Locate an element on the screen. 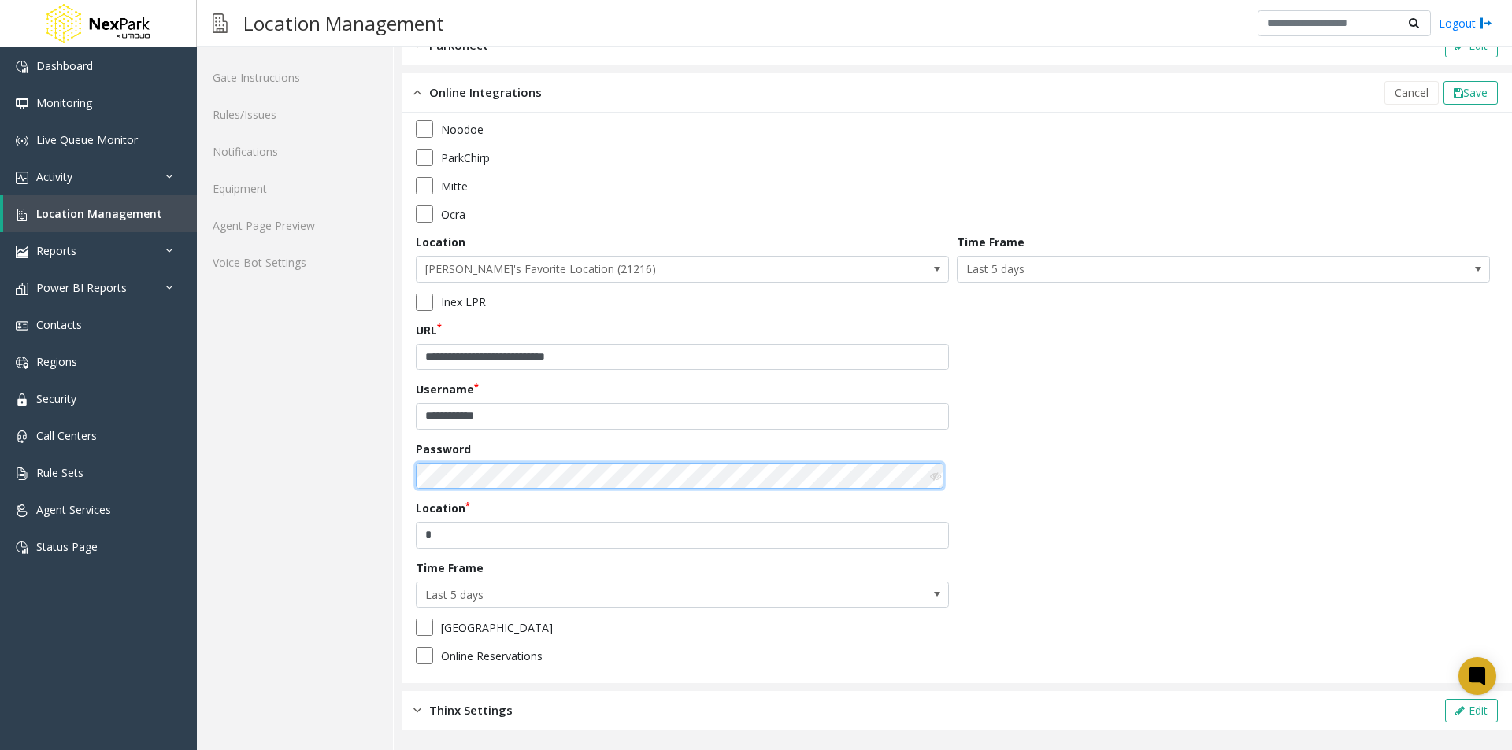 This screenshot has width=1512, height=750. label: ParkChirp is located at coordinates (465, 157).